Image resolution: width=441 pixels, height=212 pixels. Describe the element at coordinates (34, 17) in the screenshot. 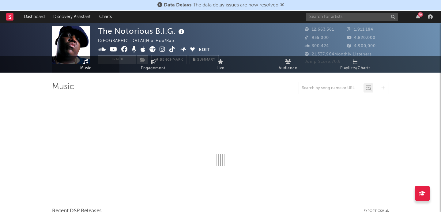

I see `a: Dashboard` at that location.